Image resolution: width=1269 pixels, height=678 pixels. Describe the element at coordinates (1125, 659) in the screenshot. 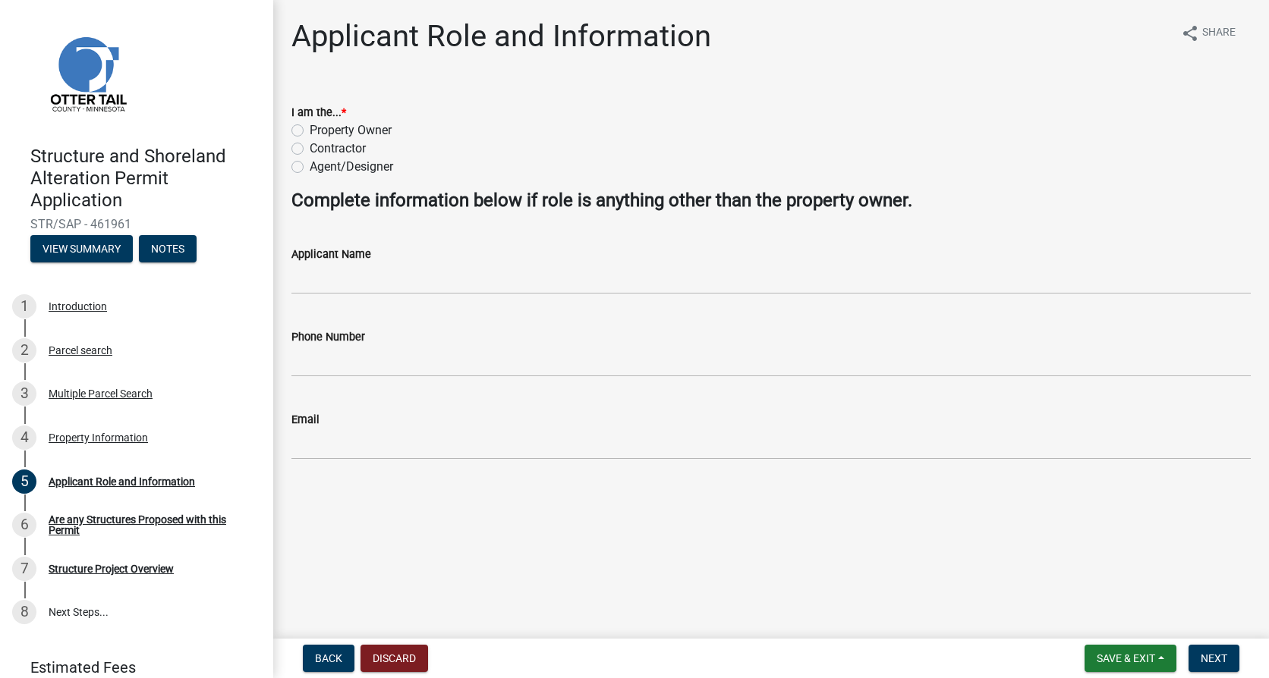

I see `span: Save & Exit` at that location.